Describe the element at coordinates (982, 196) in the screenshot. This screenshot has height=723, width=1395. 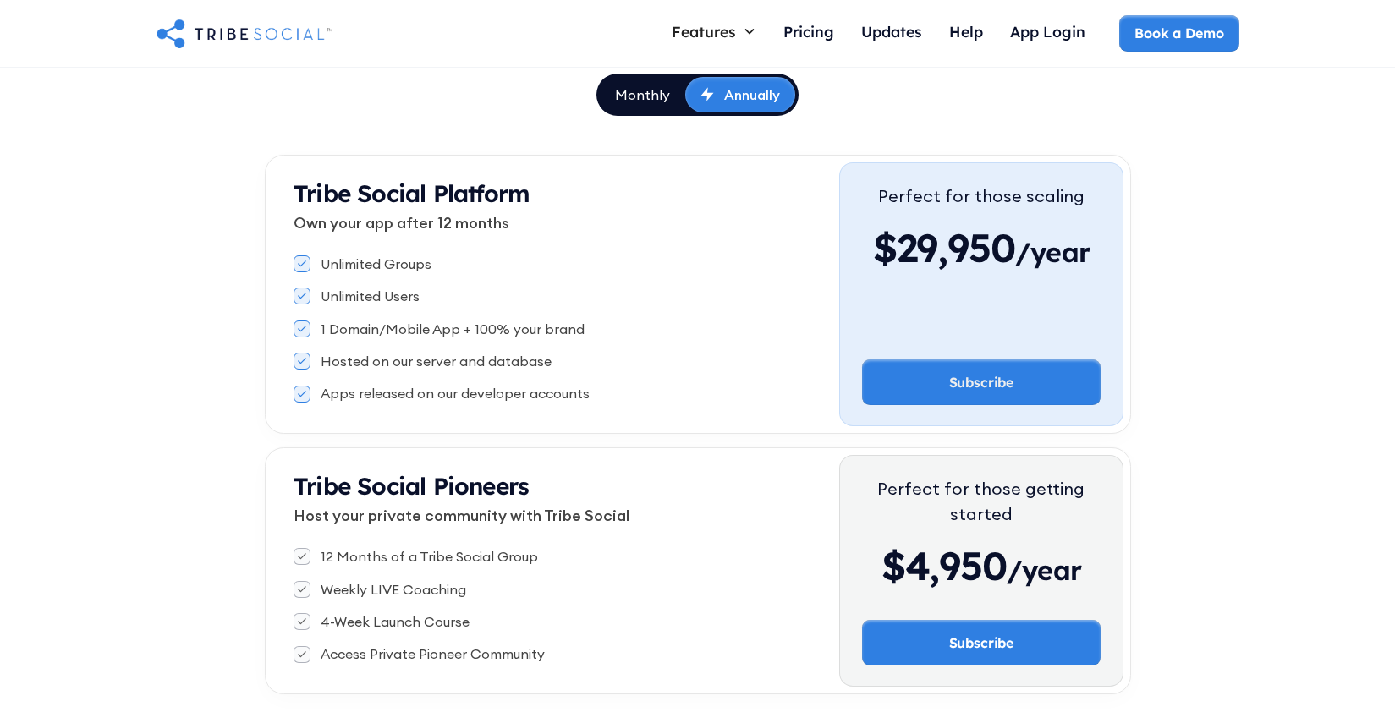
I see `div: Perfect for those scaling` at that location.